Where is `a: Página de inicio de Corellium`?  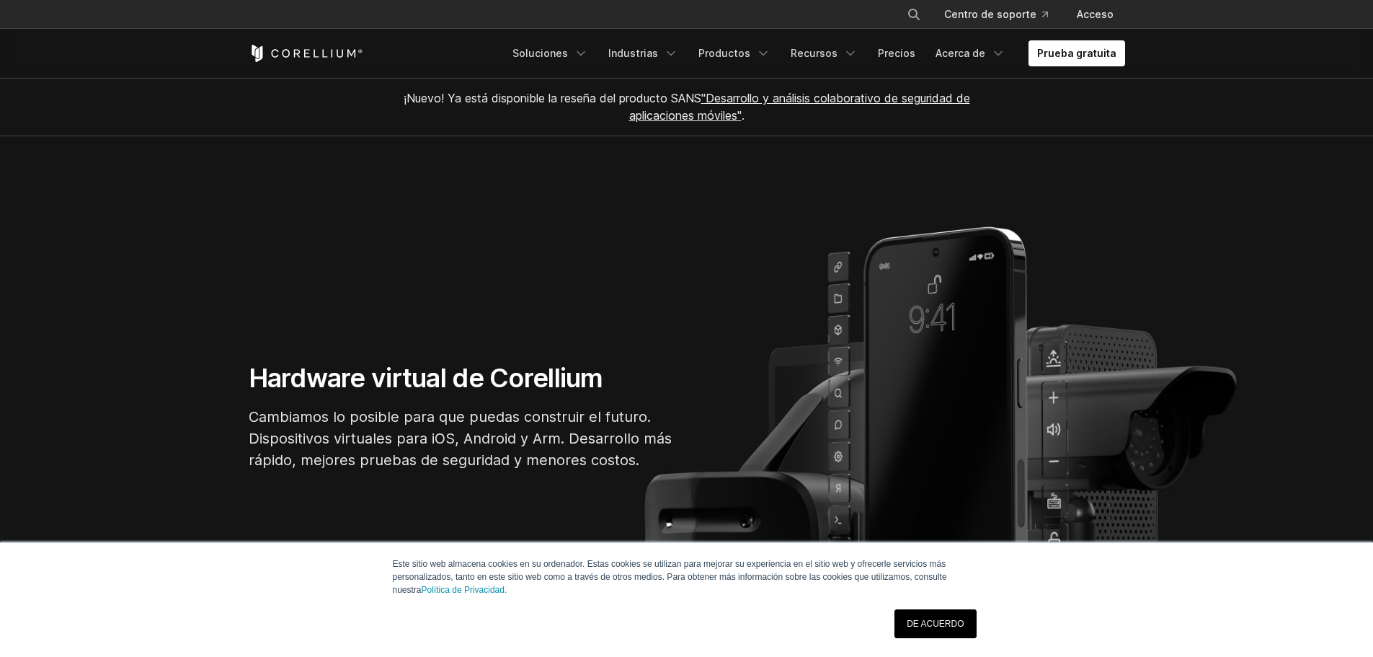 a: Página de inicio de Corellium is located at coordinates (306, 53).